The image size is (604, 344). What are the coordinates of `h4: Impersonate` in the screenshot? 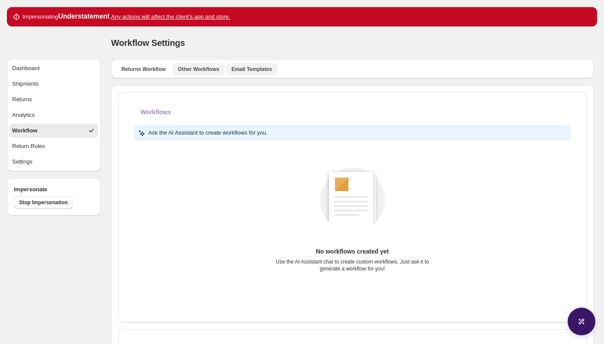 It's located at (54, 189).